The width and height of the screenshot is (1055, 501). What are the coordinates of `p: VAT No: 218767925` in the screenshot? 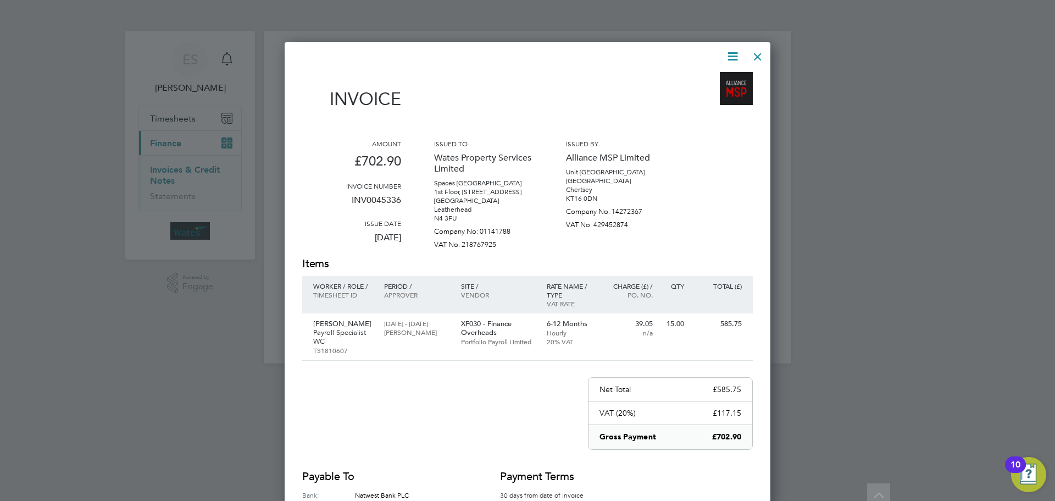 It's located at (484, 242).